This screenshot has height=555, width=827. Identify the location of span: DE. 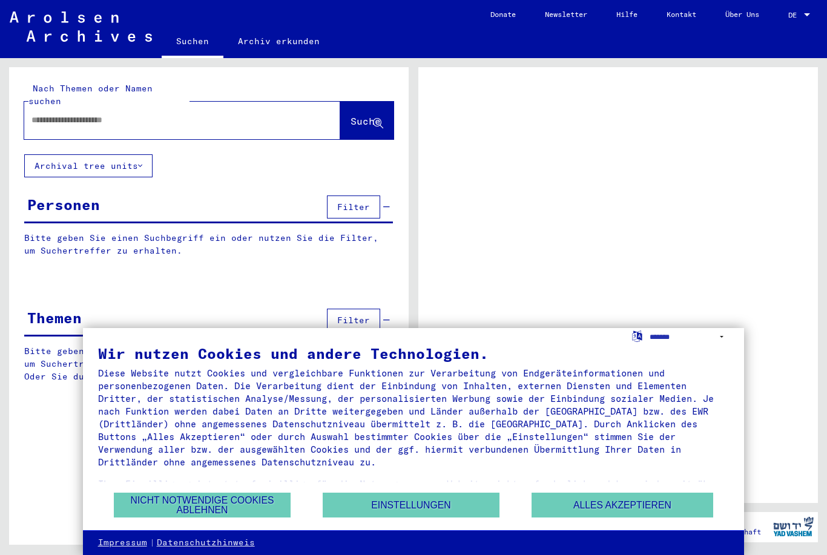
(795, 15).